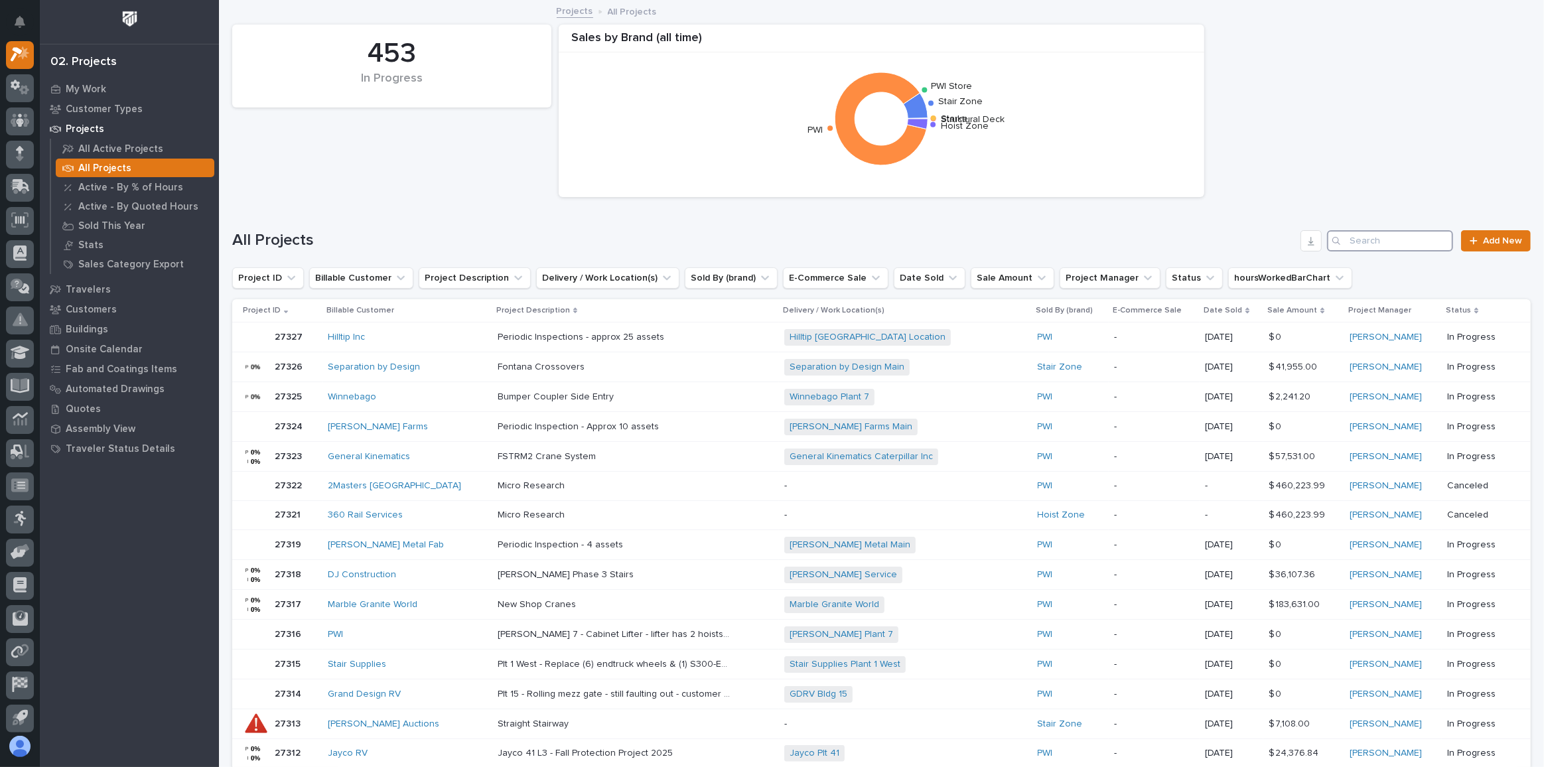 The image size is (1544, 767). Describe the element at coordinates (360, 311) in the screenshot. I see `p: Billable Customer` at that location.